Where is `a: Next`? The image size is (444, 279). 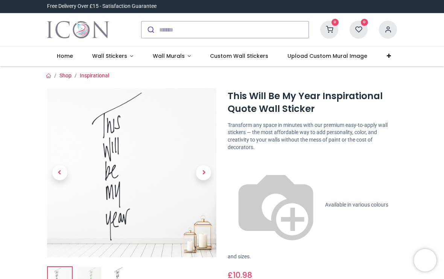 a: Next is located at coordinates (204, 173).